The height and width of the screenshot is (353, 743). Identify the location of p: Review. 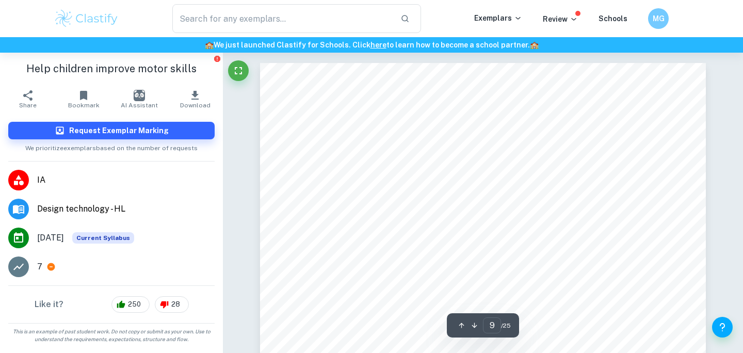
(561, 19).